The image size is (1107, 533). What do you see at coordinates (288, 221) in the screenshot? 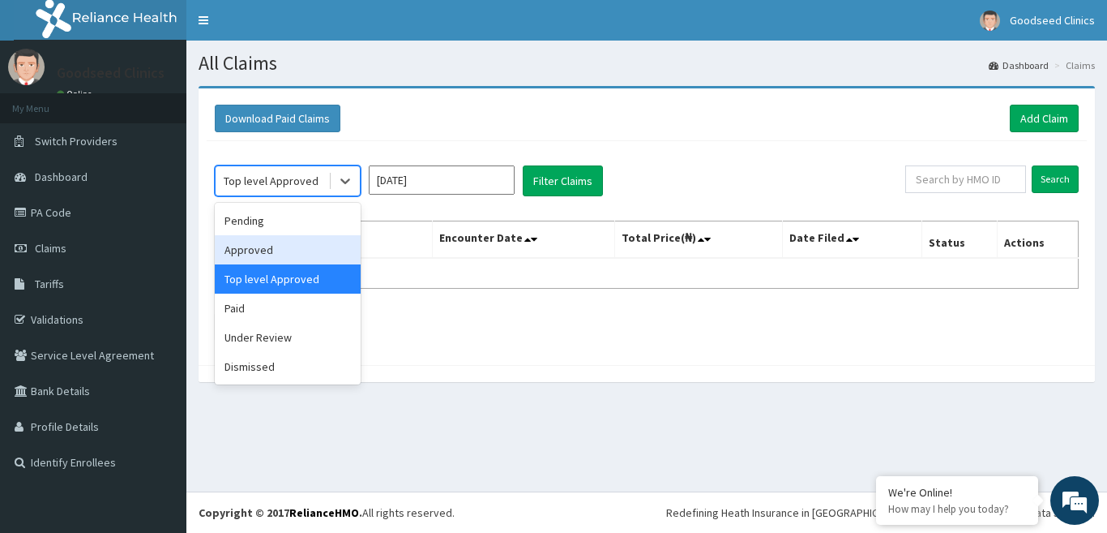
I see `div: Pending` at bounding box center [288, 221].